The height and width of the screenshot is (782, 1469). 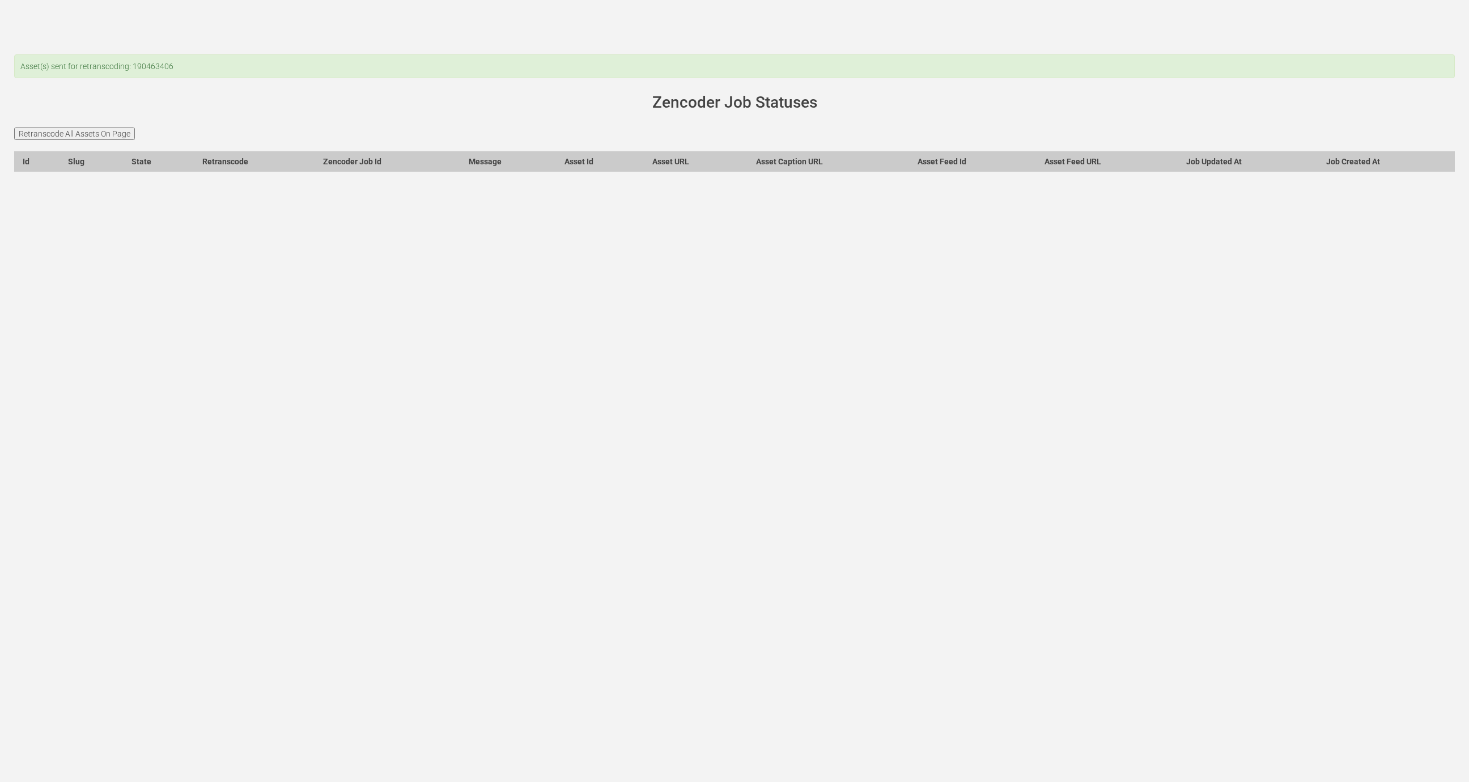 I want to click on th: Job Updated At, so click(x=1248, y=161).